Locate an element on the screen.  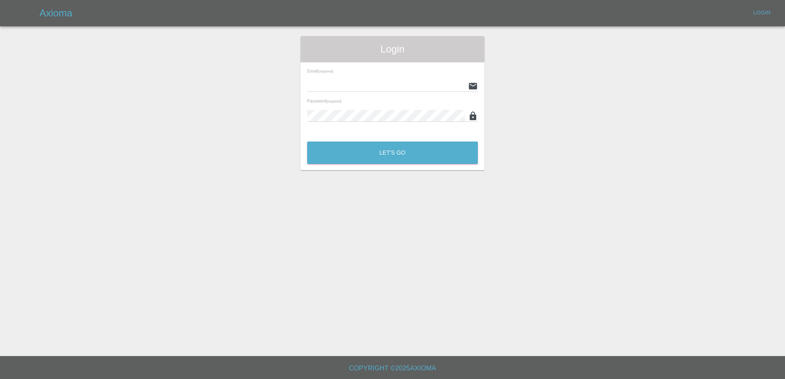
span: Login is located at coordinates (393, 49).